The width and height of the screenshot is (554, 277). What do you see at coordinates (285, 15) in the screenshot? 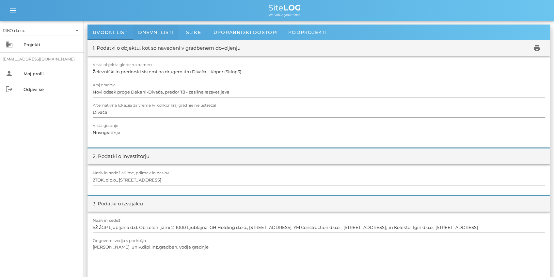
I see `span: We value your time.` at bounding box center [285, 15].